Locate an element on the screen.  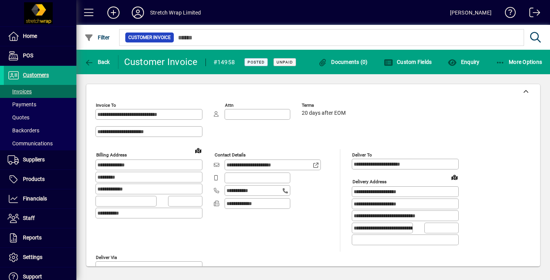
a: Invoices is located at coordinates (40, 91).